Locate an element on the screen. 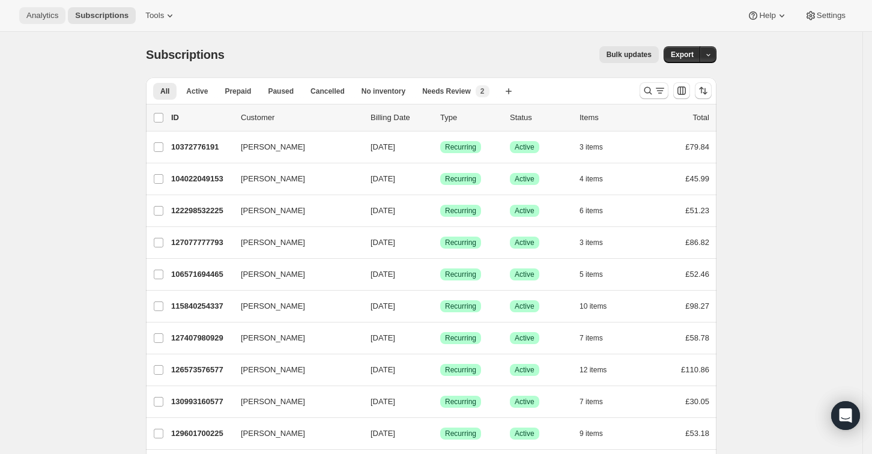  p: Customer is located at coordinates (301, 118).